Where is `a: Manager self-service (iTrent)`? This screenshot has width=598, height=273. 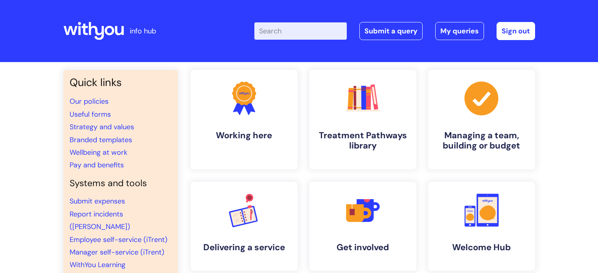 a: Manager self-service (iTrent) is located at coordinates (117, 253).